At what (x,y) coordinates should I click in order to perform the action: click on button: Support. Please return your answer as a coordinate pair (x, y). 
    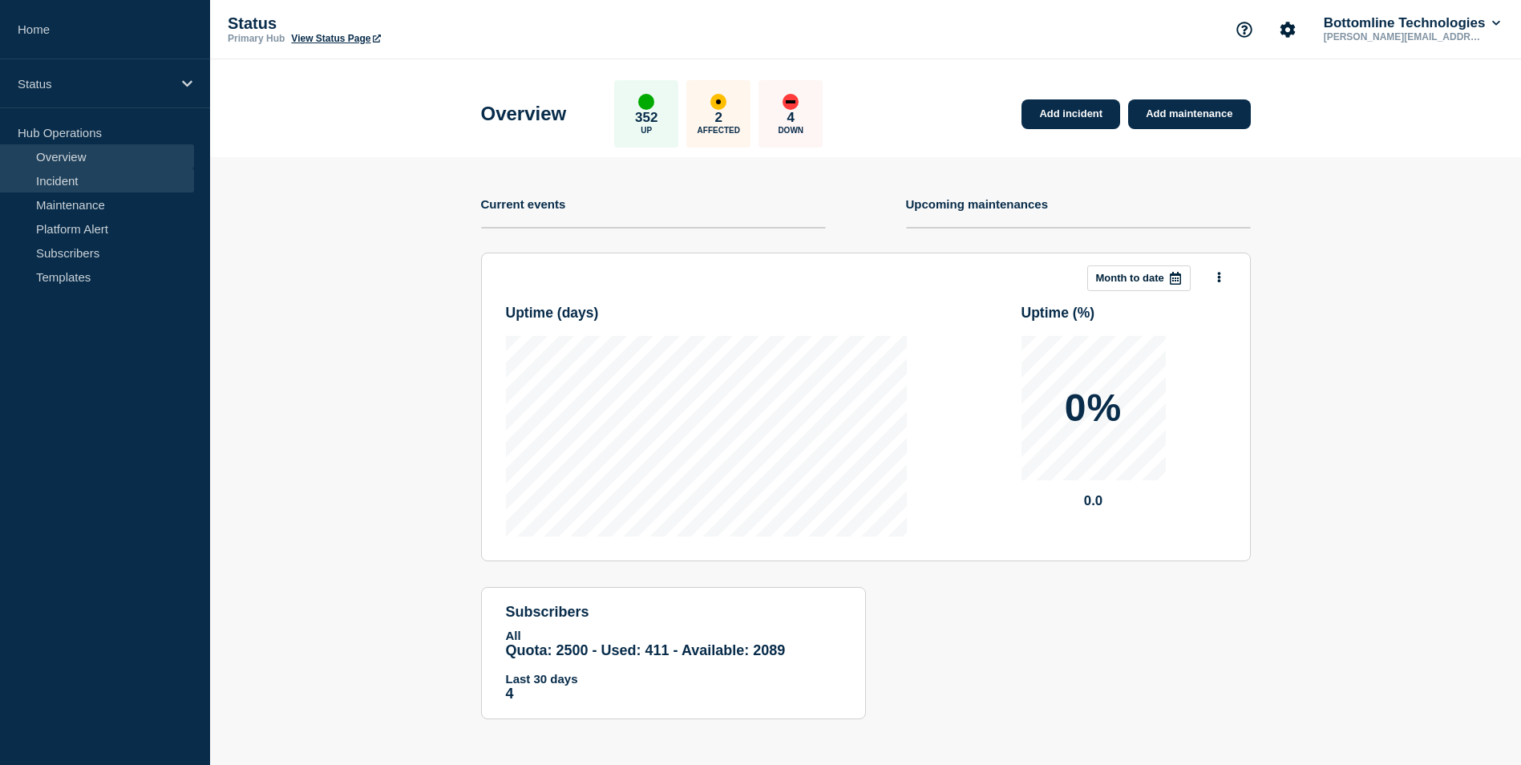
    Looking at the image, I should click on (1244, 30).